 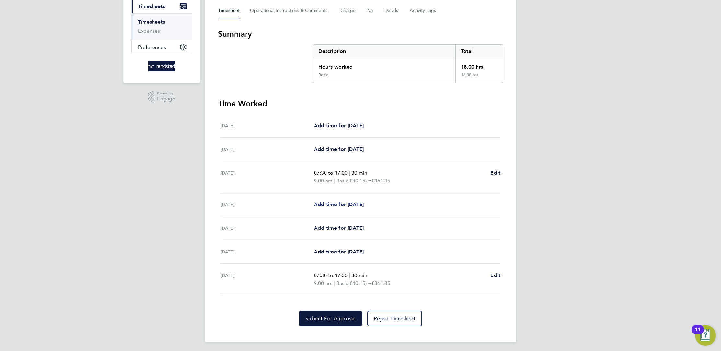 What do you see at coordinates (290, 11) in the screenshot?
I see `button: Operational Instructions & Comments` at bounding box center [290, 11].